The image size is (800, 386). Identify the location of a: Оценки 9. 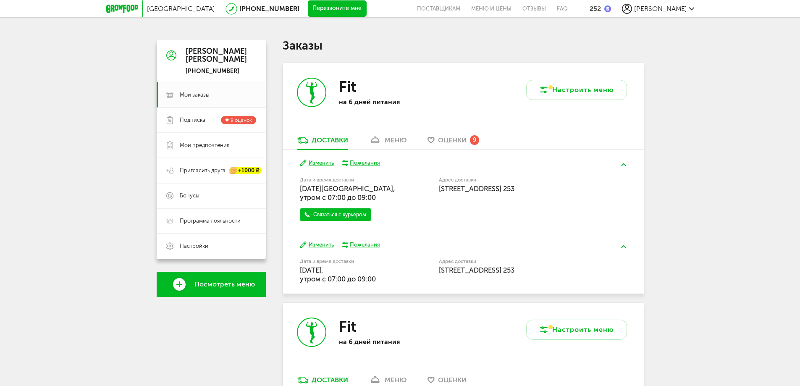
(453, 142).